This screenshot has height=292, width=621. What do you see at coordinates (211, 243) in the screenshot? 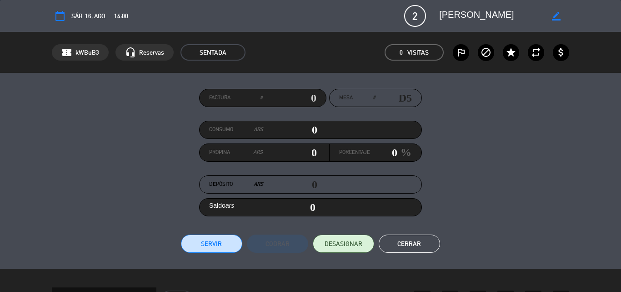
I see `button: Servir` at bounding box center [211, 243].